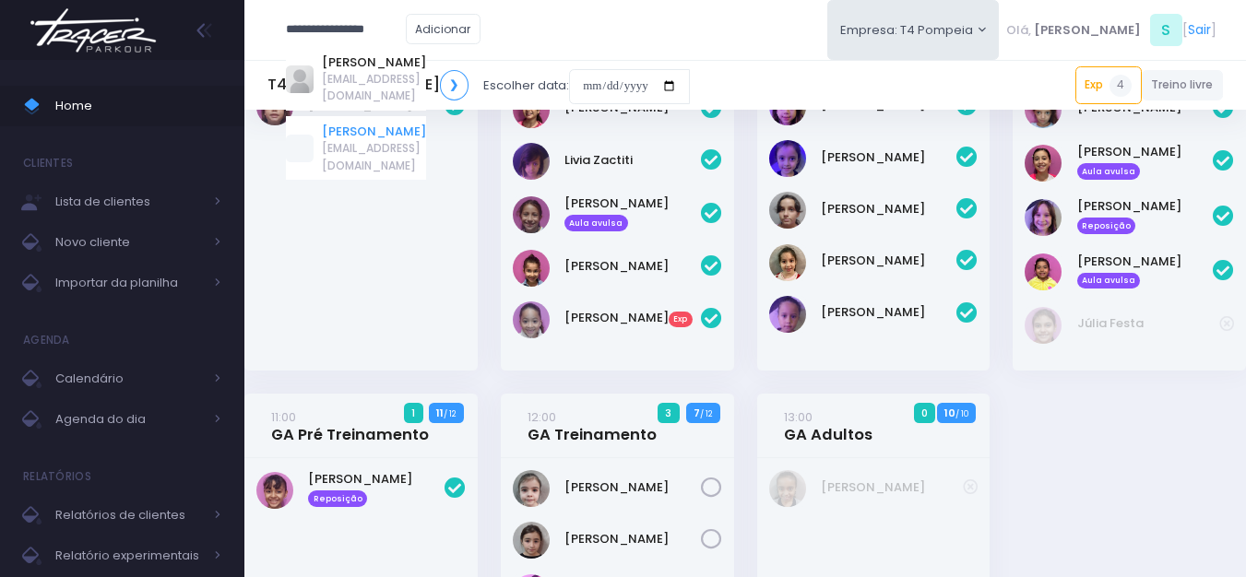  What do you see at coordinates (531, 268) in the screenshot?
I see `img: STELLA ARAUJO LAGUNA` at bounding box center [531, 268].